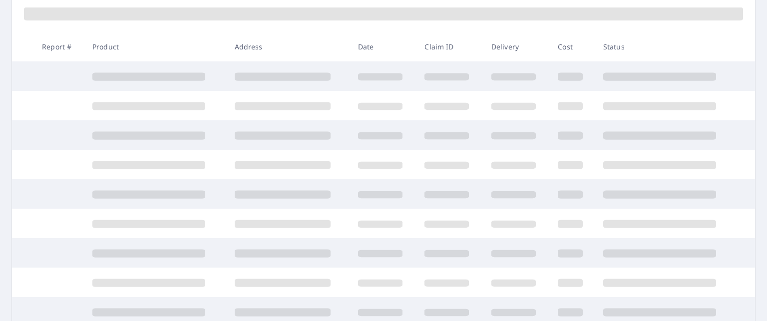 This screenshot has height=321, width=767. What do you see at coordinates (450, 46) in the screenshot?
I see `th: Claim ID` at bounding box center [450, 46].